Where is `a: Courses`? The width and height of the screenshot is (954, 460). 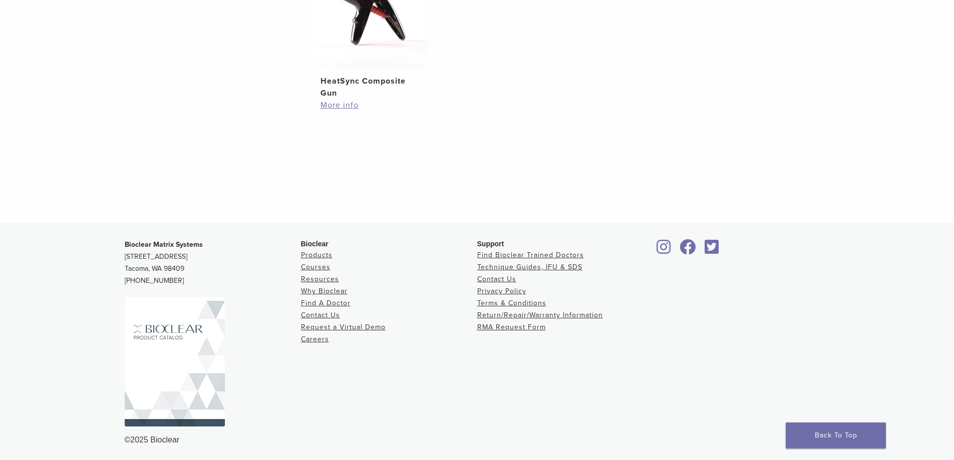 a: Courses is located at coordinates (316, 267).